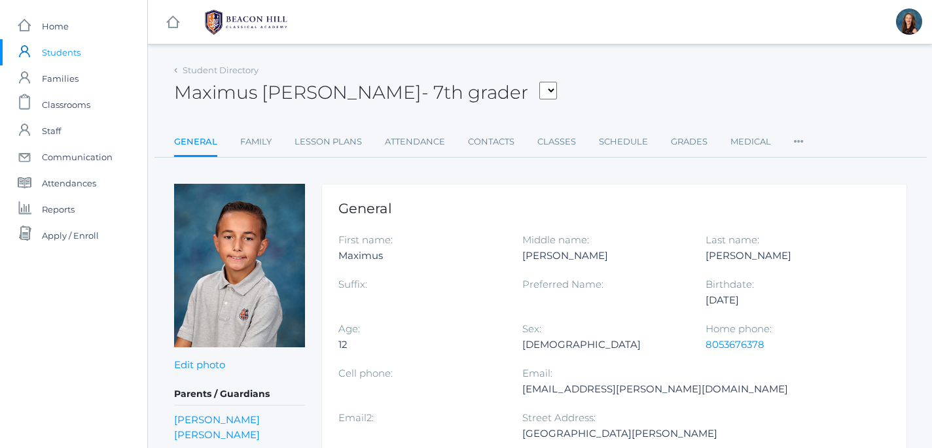 The width and height of the screenshot is (932, 448). Describe the element at coordinates (735, 344) in the screenshot. I see `a: 8053676378` at that location.